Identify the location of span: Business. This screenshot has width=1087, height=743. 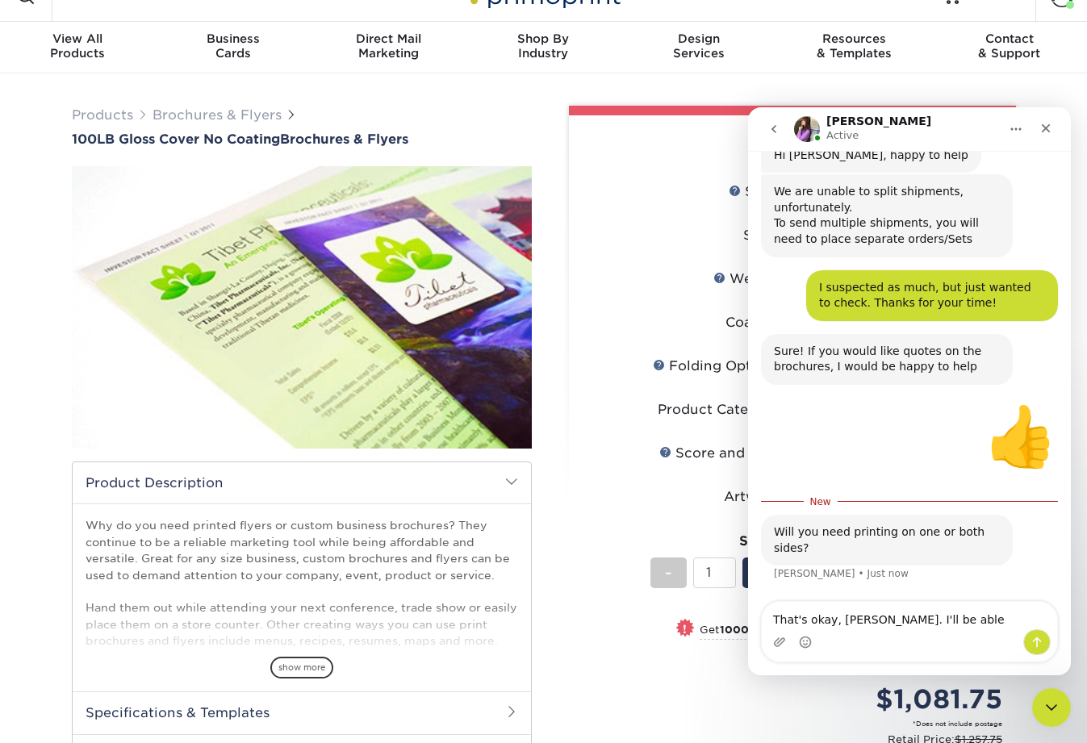
(232, 39).